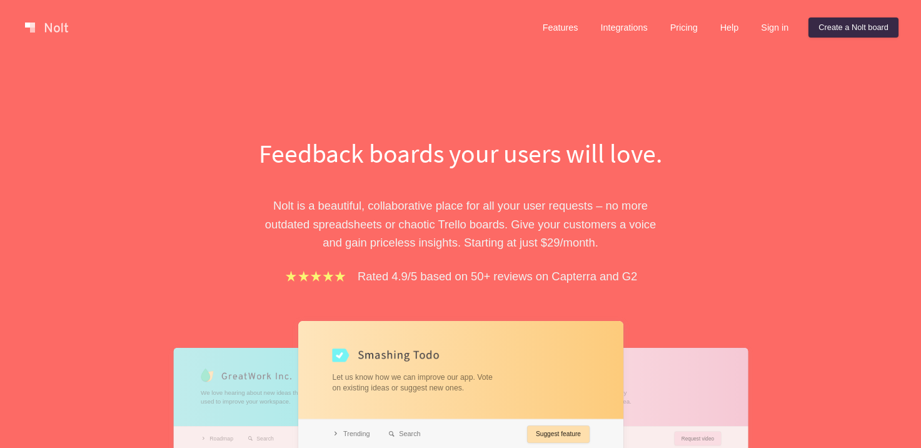 This screenshot has width=921, height=448. I want to click on p: Nolt is a beautiful, collaborative place for all your user requests – no more outdated spreadshee..., so click(461, 224).